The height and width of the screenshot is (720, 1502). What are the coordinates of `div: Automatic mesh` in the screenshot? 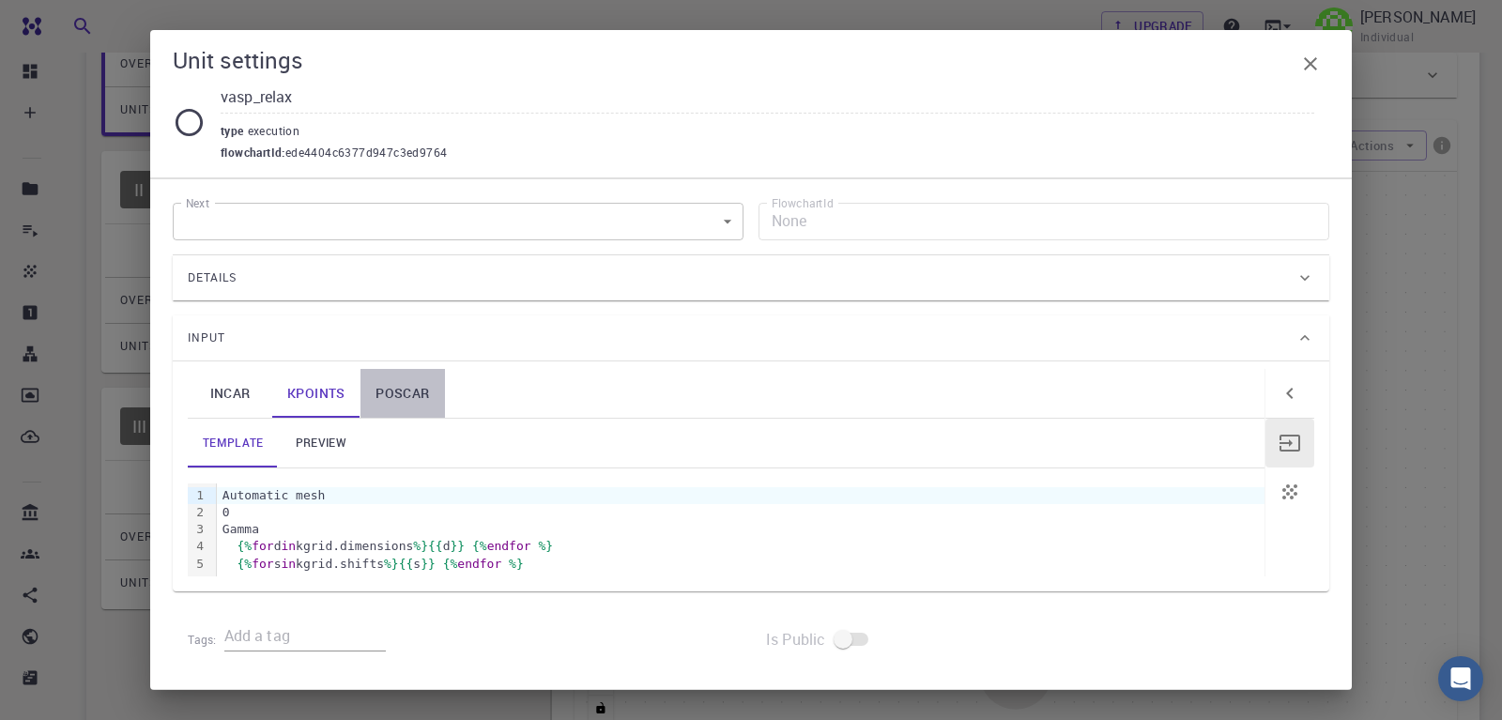 It's located at (741, 496).